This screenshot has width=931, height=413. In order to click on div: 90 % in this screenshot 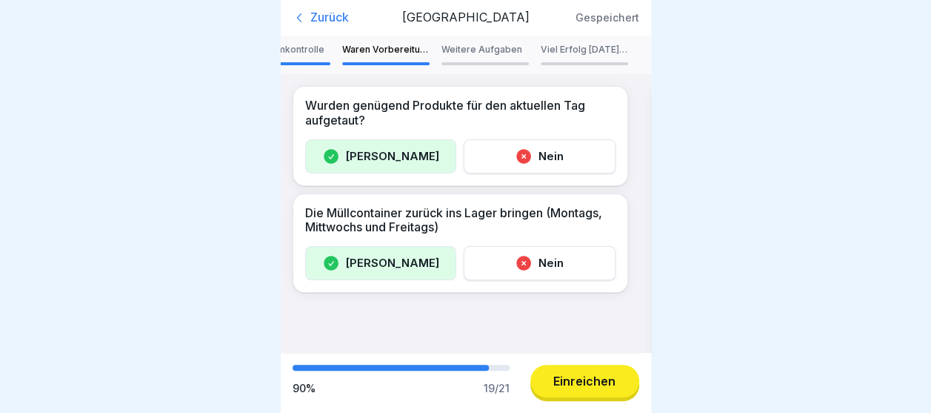, I will do `click(304, 388)`.